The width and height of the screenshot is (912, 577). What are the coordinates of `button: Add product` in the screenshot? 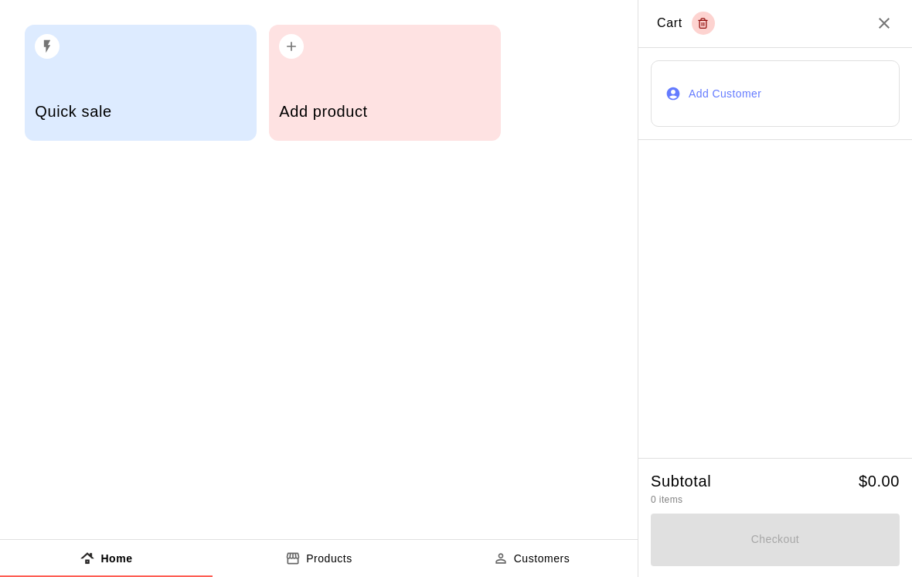 It's located at (385, 83).